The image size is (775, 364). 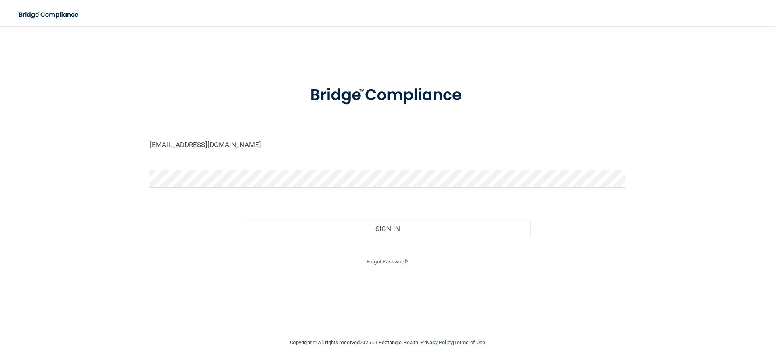 What do you see at coordinates (388, 342) in the screenshot?
I see `div: Copyright © All rights reserved 2025 @ Rectangle Health | |` at bounding box center [388, 342].